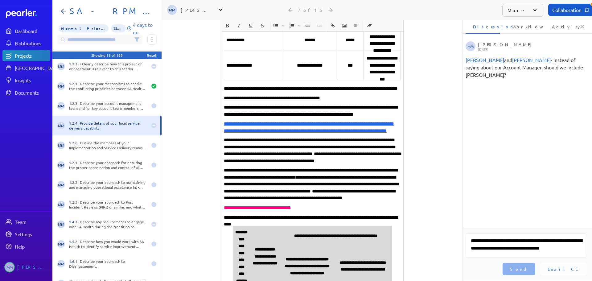 The image size is (592, 281). What do you see at coordinates (531, 60) in the screenshot?
I see `span: Sam Blight` at bounding box center [531, 60].